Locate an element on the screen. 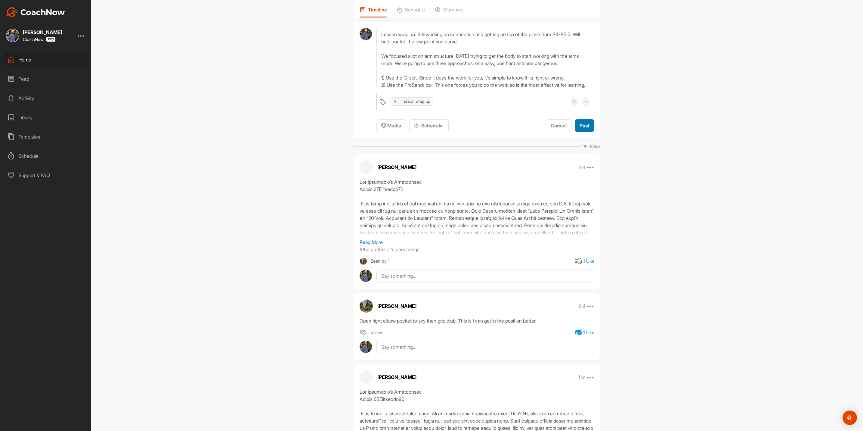  p: 2 d is located at coordinates (582, 306).